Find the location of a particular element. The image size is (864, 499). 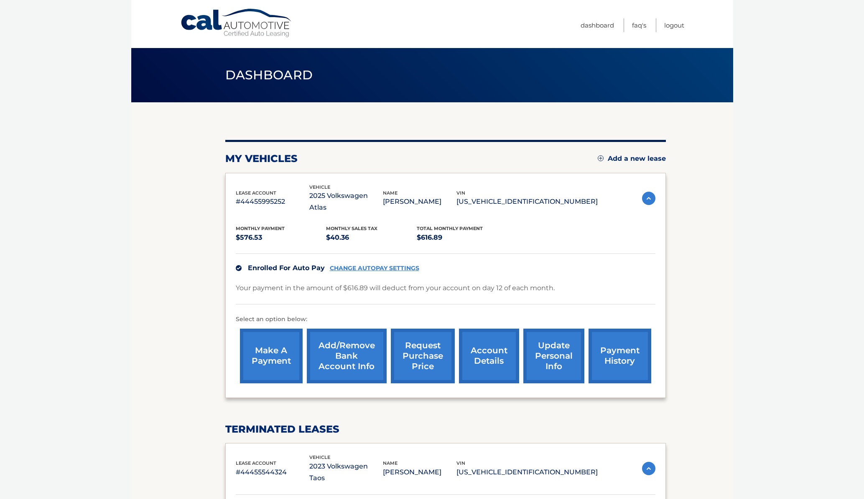

span: Total Monthly Payment is located at coordinates (450, 229).